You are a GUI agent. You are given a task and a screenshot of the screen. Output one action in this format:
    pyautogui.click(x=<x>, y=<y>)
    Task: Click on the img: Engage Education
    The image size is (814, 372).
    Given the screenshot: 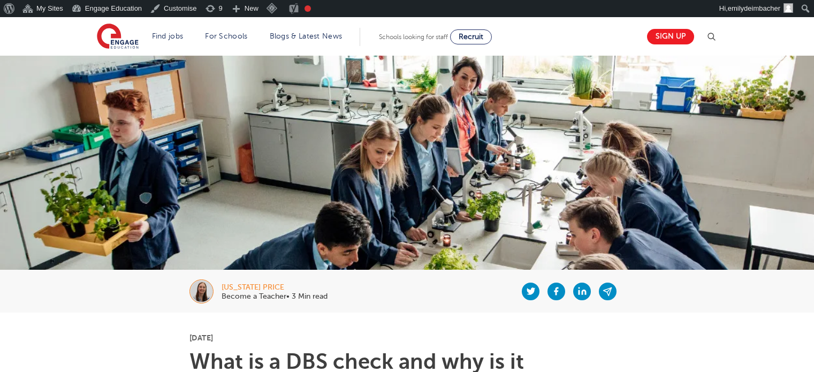 What is the action you would take?
    pyautogui.click(x=118, y=37)
    